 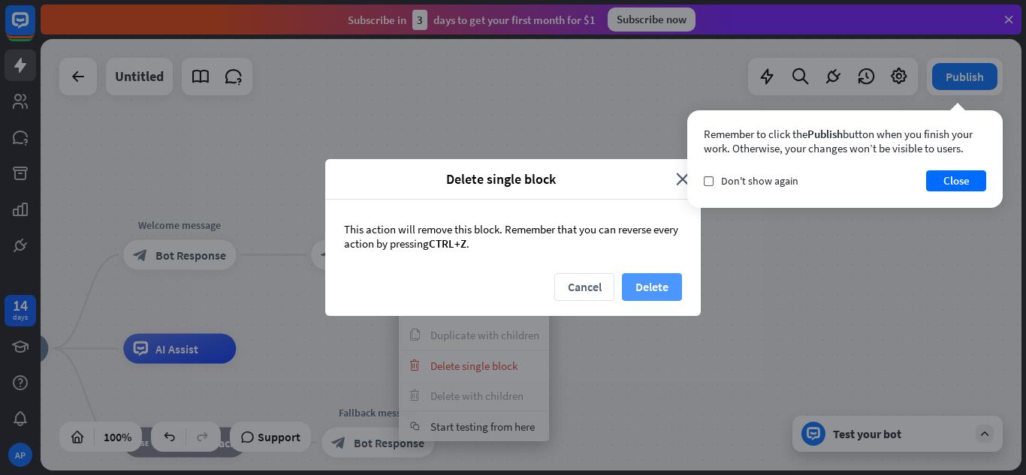 What do you see at coordinates (683, 179) in the screenshot?
I see `i: close` at bounding box center [683, 179].